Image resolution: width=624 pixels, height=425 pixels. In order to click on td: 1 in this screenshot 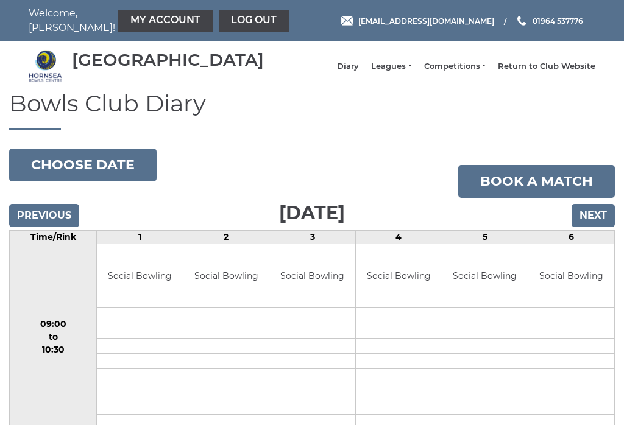, I will do `click(140, 237)`.